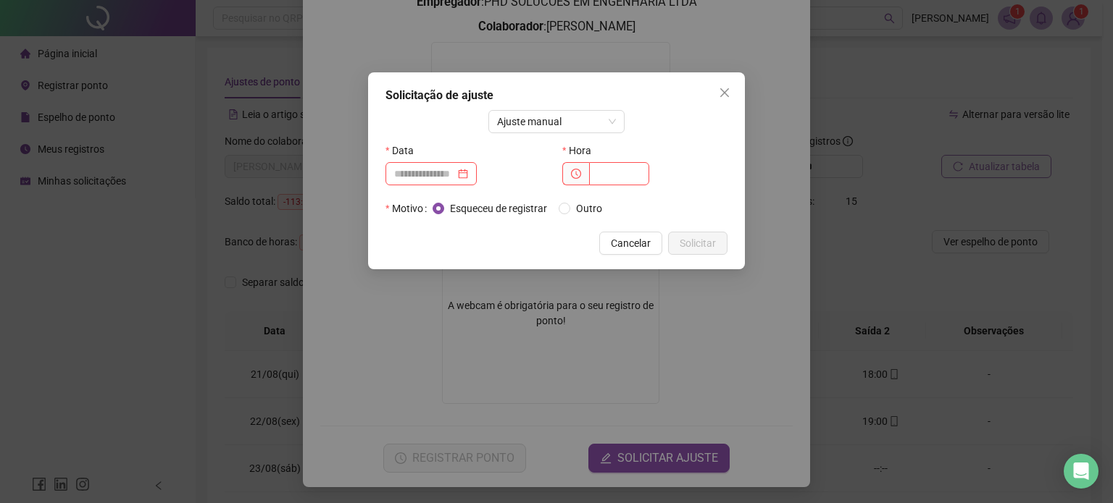  I want to click on div: Open Intercom Messenger, so click(1081, 472).